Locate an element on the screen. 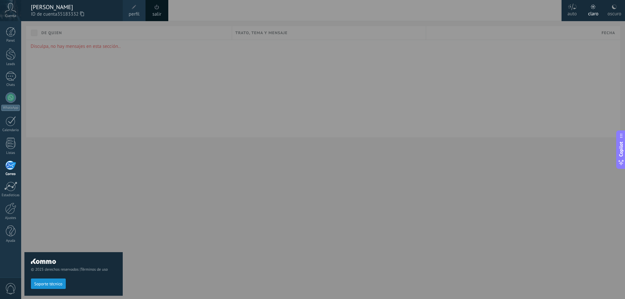 Image resolution: width=625 pixels, height=299 pixels. div: Correo is located at coordinates (11, 174).